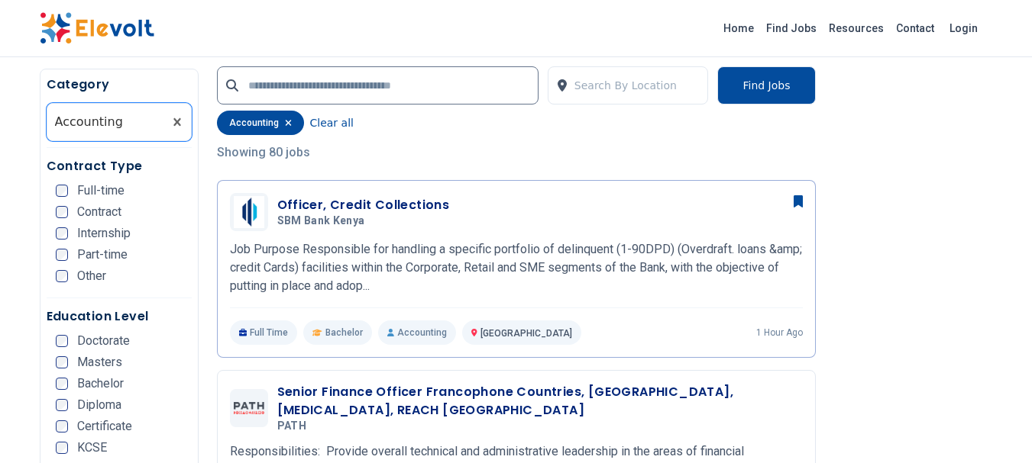 The image size is (1032, 463). What do you see at coordinates (292, 427) in the screenshot?
I see `span: PATH` at bounding box center [292, 427].